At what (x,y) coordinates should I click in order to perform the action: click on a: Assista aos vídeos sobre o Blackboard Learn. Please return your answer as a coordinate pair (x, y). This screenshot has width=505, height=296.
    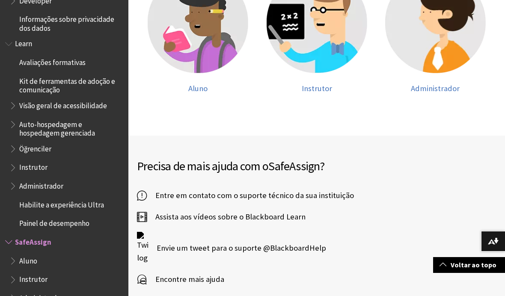
    Looking at the image, I should click on (221, 217).